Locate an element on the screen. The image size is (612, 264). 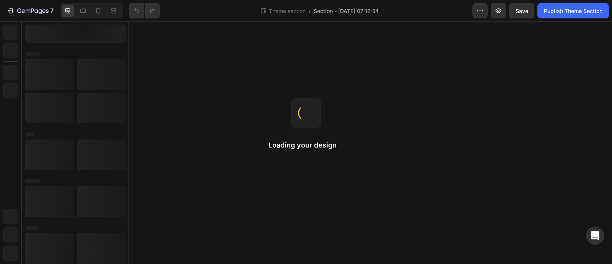
button: Save is located at coordinates (522, 11).